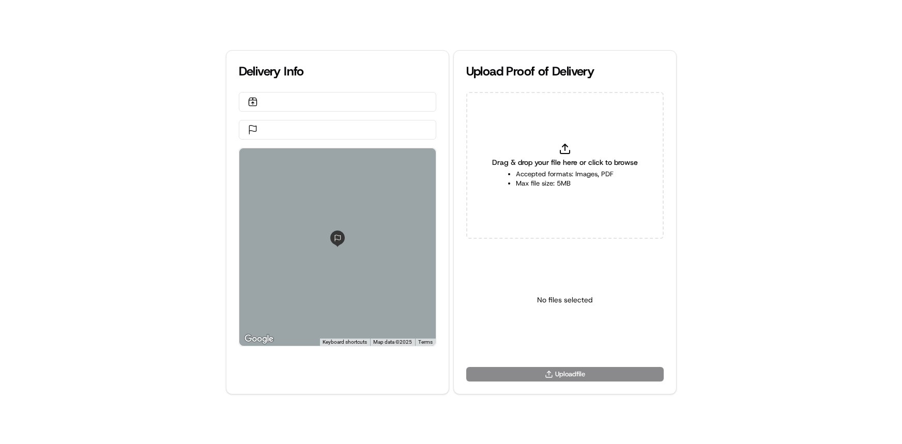 This screenshot has width=902, height=444. What do you see at coordinates (259, 339) in the screenshot?
I see `img: Google` at bounding box center [259, 339].